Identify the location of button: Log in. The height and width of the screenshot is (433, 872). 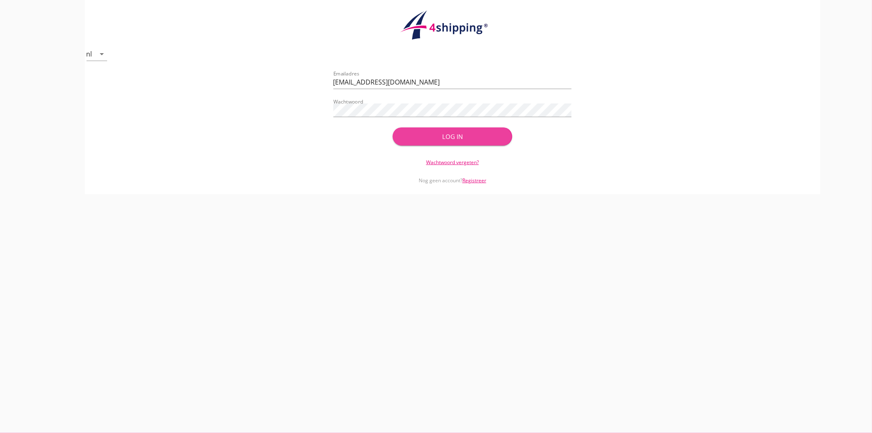
(452, 136).